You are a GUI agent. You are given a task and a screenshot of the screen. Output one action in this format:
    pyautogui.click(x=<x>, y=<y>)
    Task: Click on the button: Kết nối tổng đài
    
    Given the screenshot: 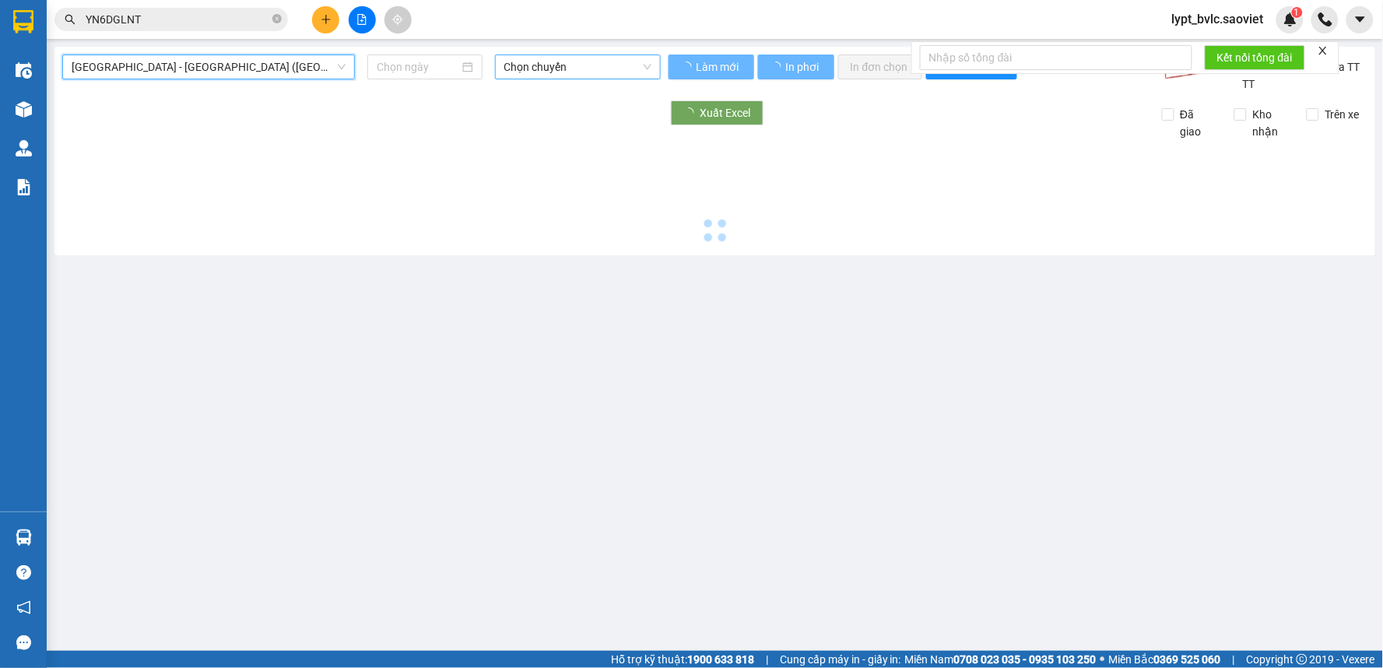 What is the action you would take?
    pyautogui.click(x=1255, y=58)
    